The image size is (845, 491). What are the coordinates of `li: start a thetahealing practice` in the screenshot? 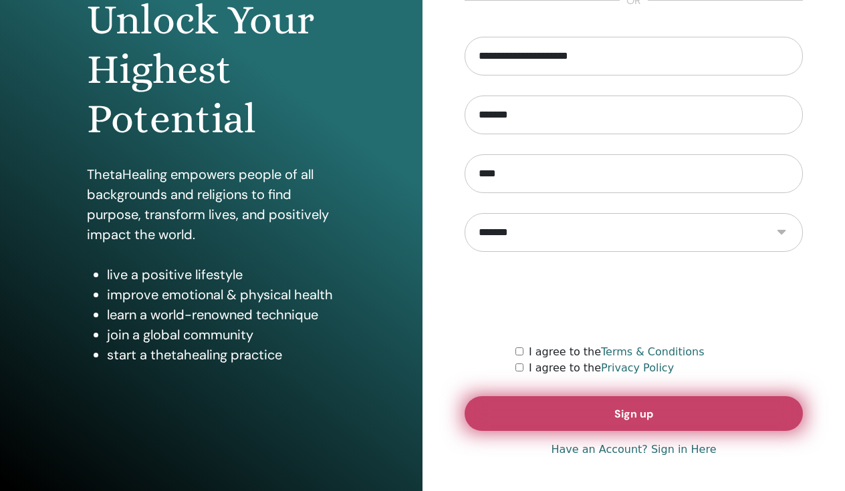 It's located at (221, 355).